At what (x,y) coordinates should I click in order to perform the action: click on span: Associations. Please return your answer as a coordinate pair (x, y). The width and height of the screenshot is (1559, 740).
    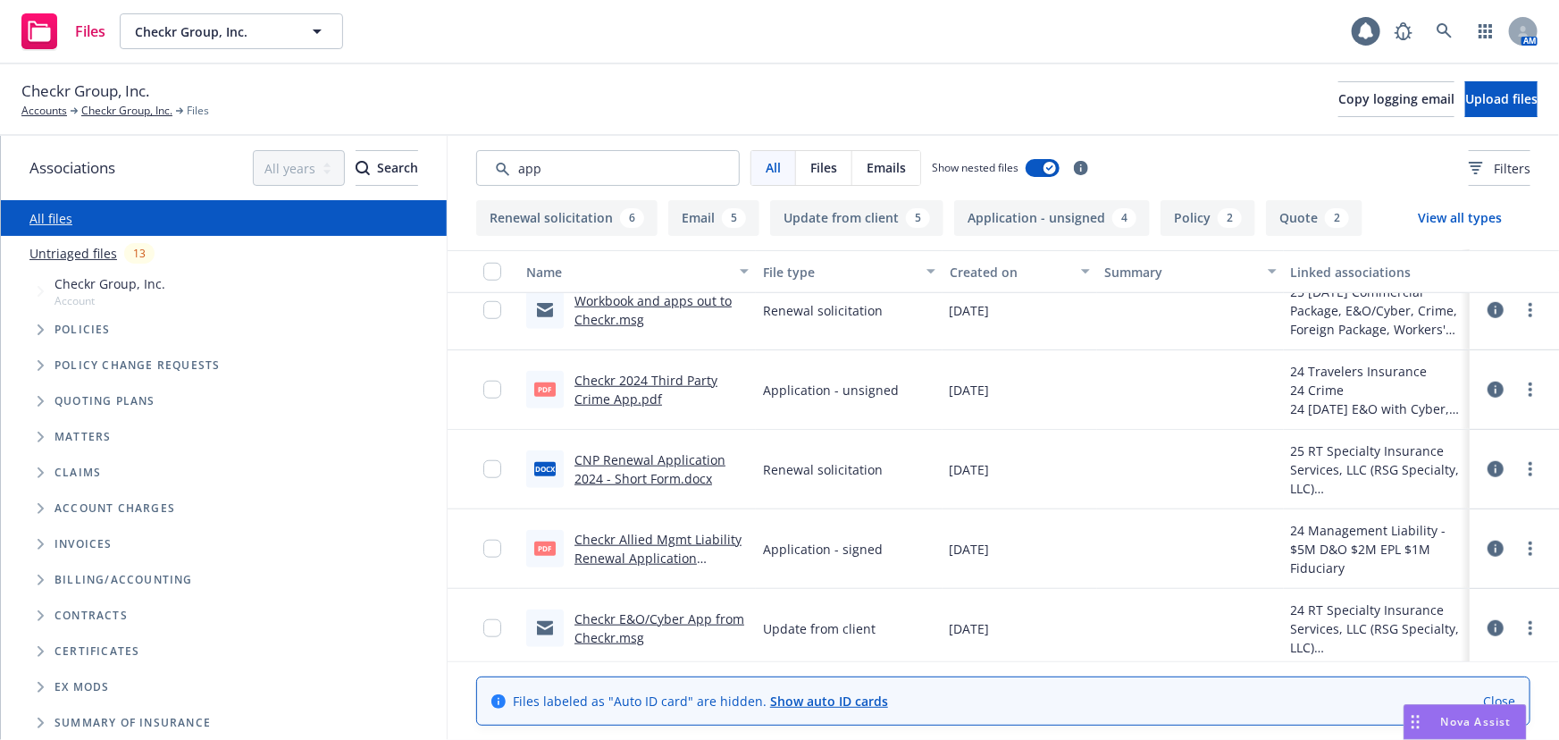
    Looking at the image, I should click on (72, 168).